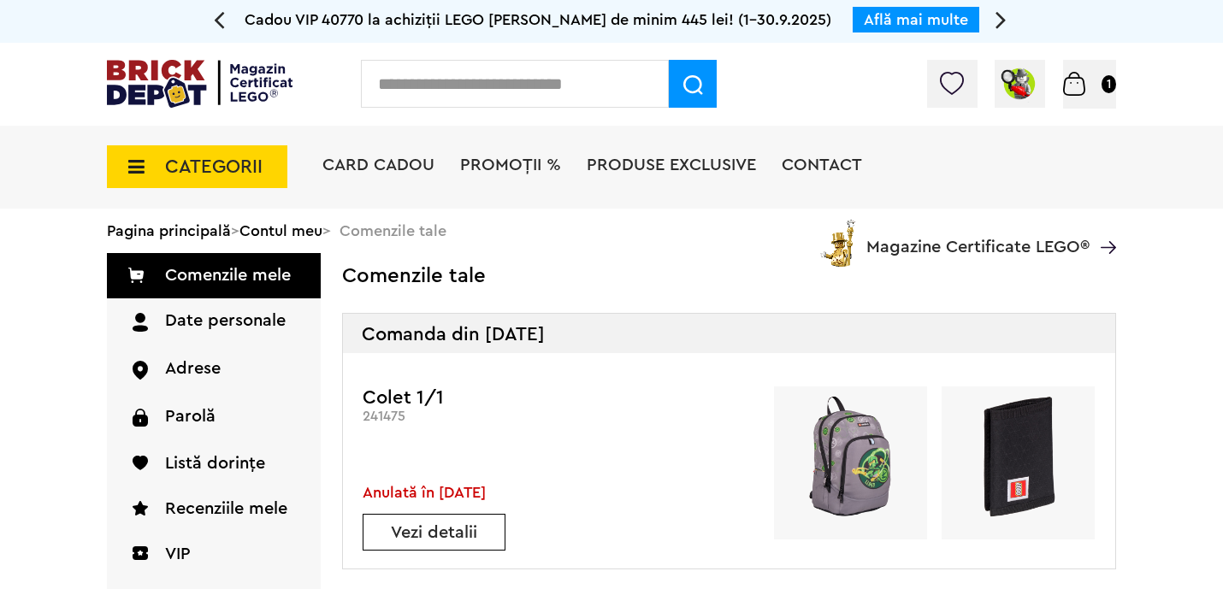 This screenshot has height=589, width=1223. What do you see at coordinates (214, 275) in the screenshot?
I see `a: Comenzile mele` at bounding box center [214, 275].